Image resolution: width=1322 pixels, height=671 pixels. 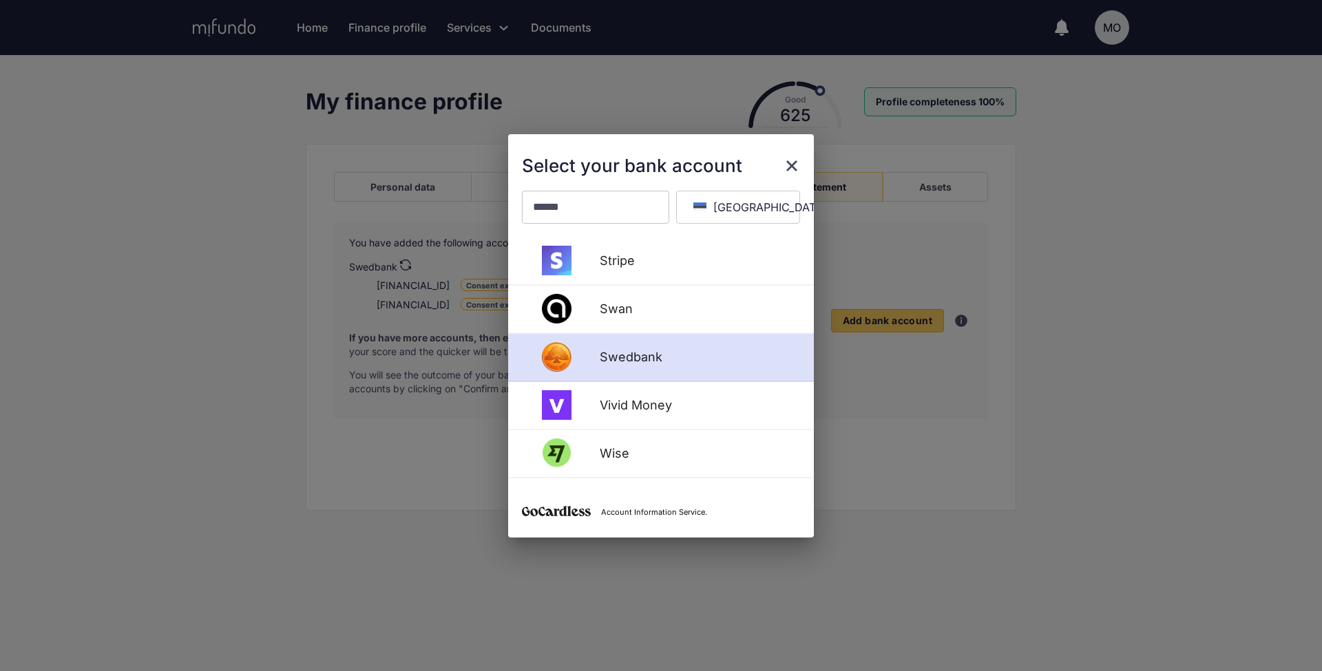 I want to click on div: Swedbank, so click(x=695, y=357).